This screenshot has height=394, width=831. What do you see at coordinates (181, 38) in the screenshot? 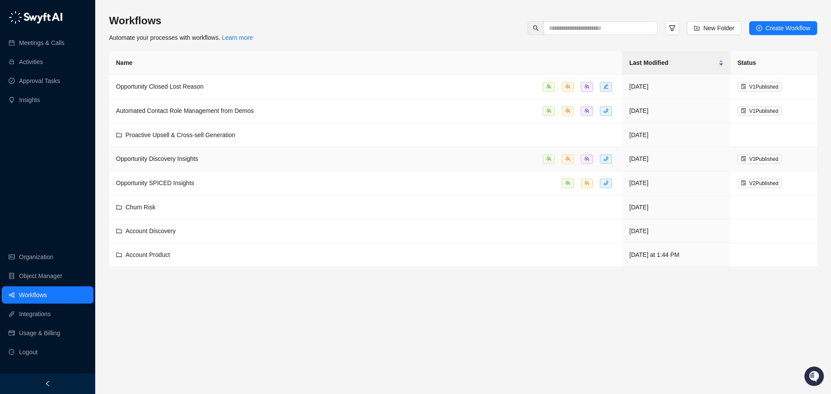
I see `span: Automate your processes with workflows.` at bounding box center [181, 38].